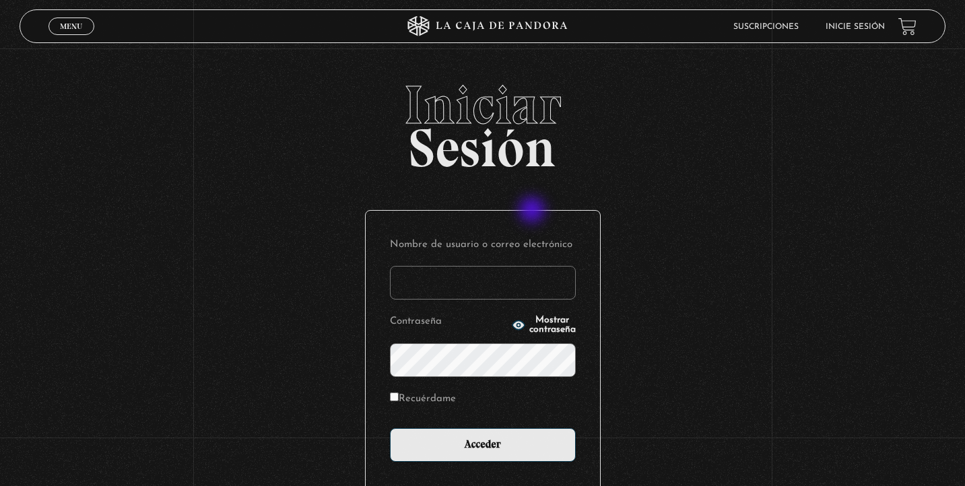 Image resolution: width=965 pixels, height=486 pixels. I want to click on span: Menu, so click(71, 26).